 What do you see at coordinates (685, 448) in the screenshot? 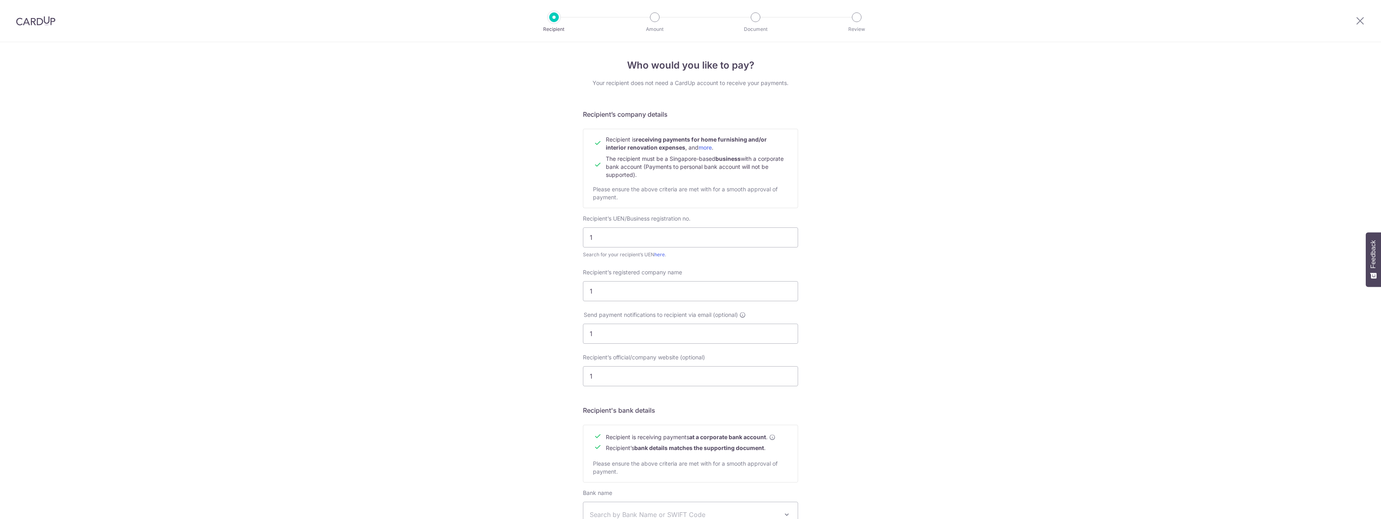
I see `span: Recipient’s .` at bounding box center [685, 448].